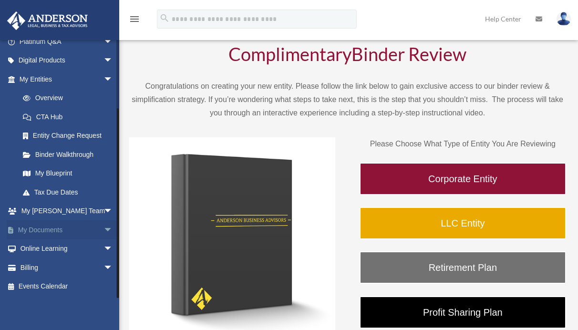  I want to click on img: Anderson Advisors Platinum Portal, so click(47, 21).